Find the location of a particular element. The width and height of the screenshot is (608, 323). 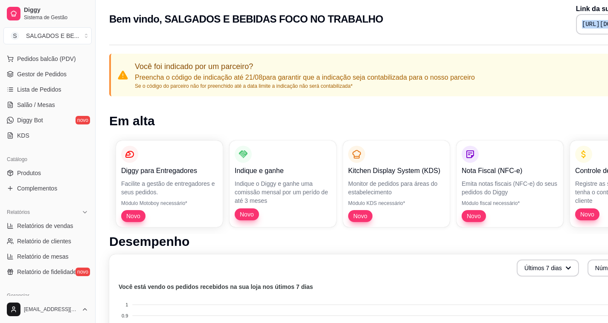

button: Kitchen Display System (KDS)Monitor de pedidos para áreas do estabelecimentoMódulo KDS necessário... is located at coordinates (396, 184).